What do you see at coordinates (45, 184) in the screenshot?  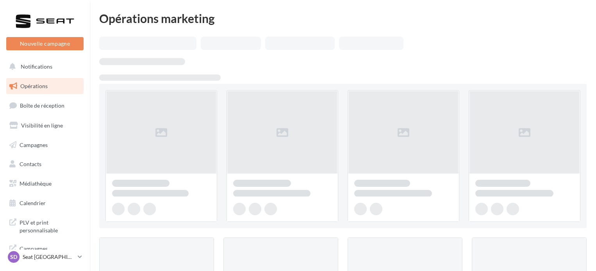 I see `a: Médiathèque` at bounding box center [45, 184].